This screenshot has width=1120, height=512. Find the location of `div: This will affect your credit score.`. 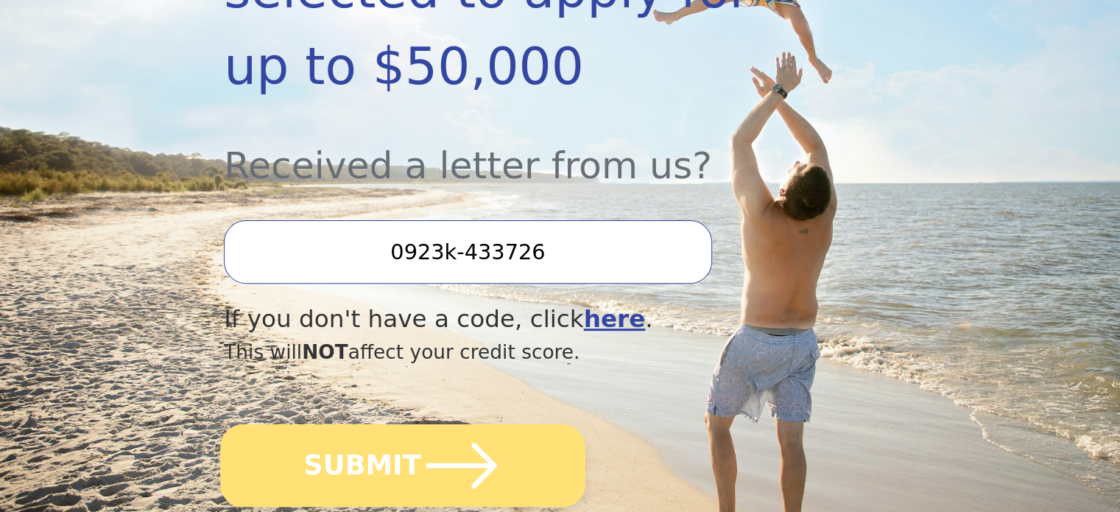

div: This will affect your credit score. is located at coordinates (509, 352).